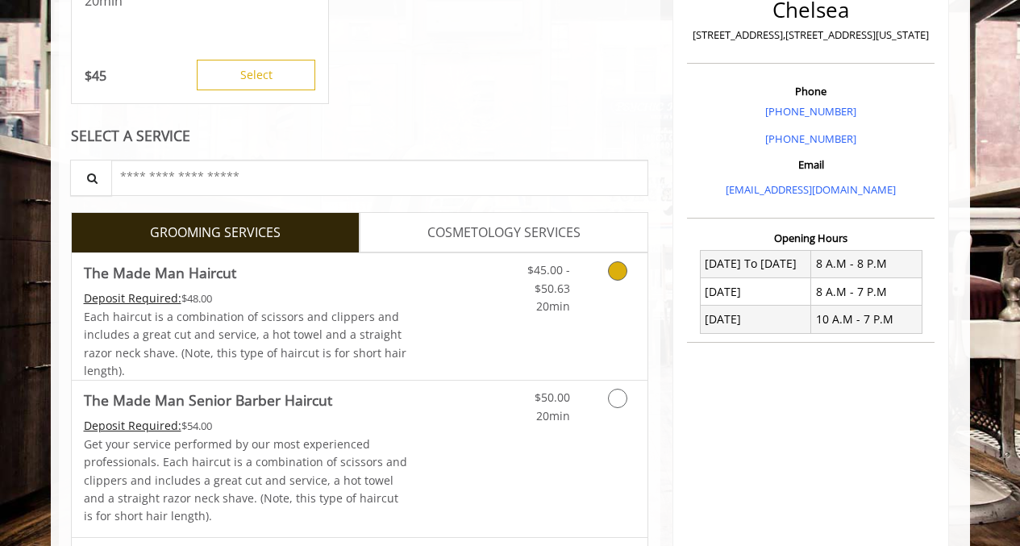 This screenshot has height=546, width=1020. I want to click on span: $50.00, so click(552, 397).